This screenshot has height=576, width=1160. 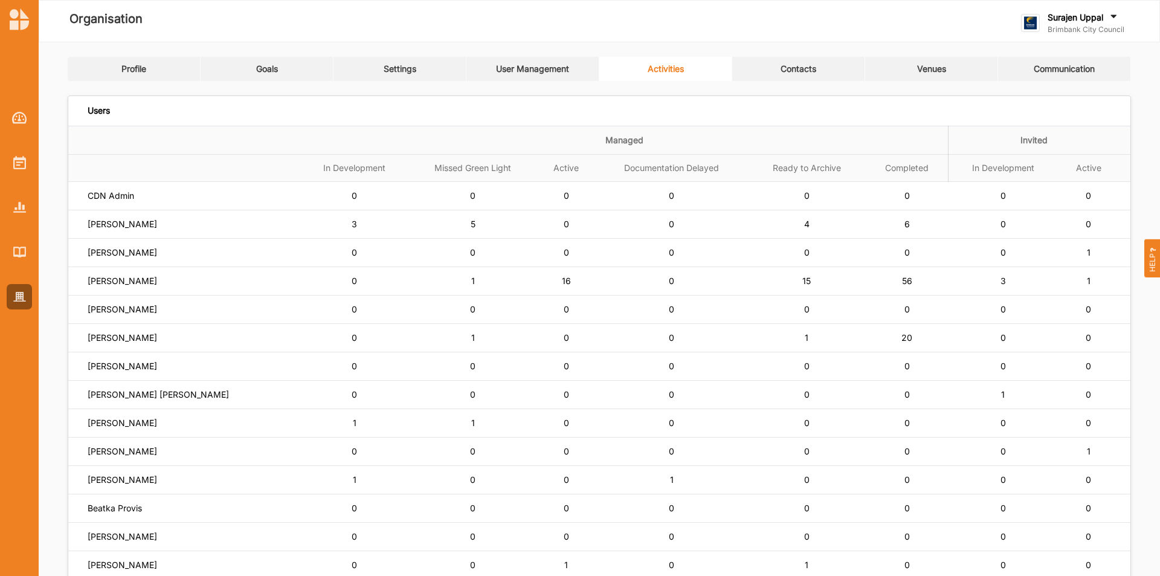 What do you see at coordinates (931, 69) in the screenshot?
I see `div: Venues` at bounding box center [931, 69].